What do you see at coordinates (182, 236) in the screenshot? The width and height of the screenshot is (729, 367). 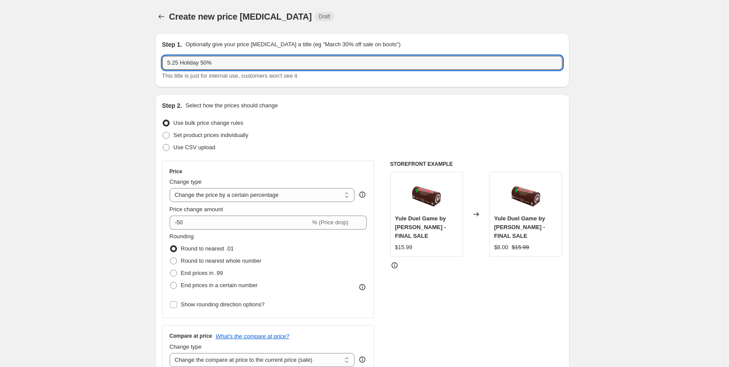 I see `span: Rounding` at bounding box center [182, 236].